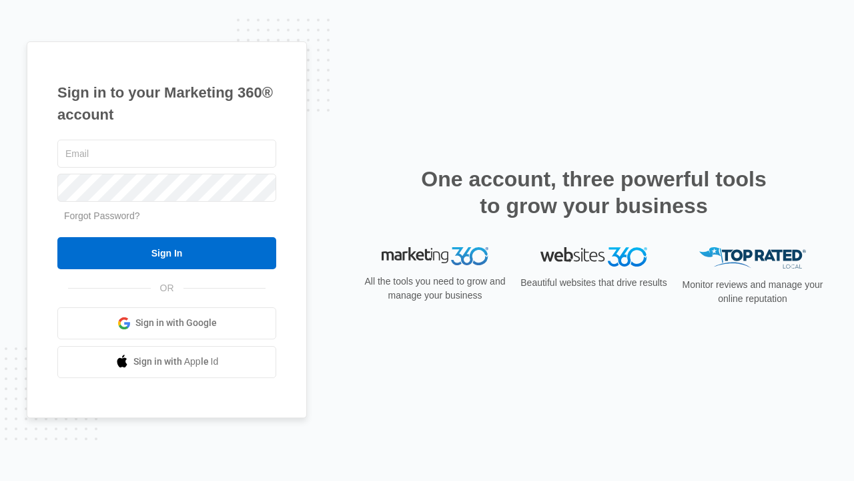 The width and height of the screenshot is (854, 481). I want to click on span: Sign in with Google, so click(176, 322).